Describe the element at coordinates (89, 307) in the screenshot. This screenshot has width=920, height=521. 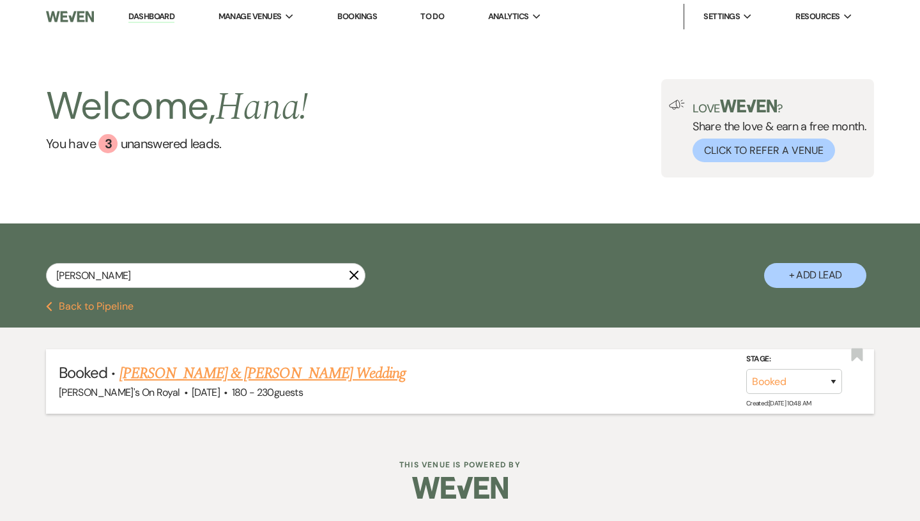
I see `button: Back to Pipeline` at that location.